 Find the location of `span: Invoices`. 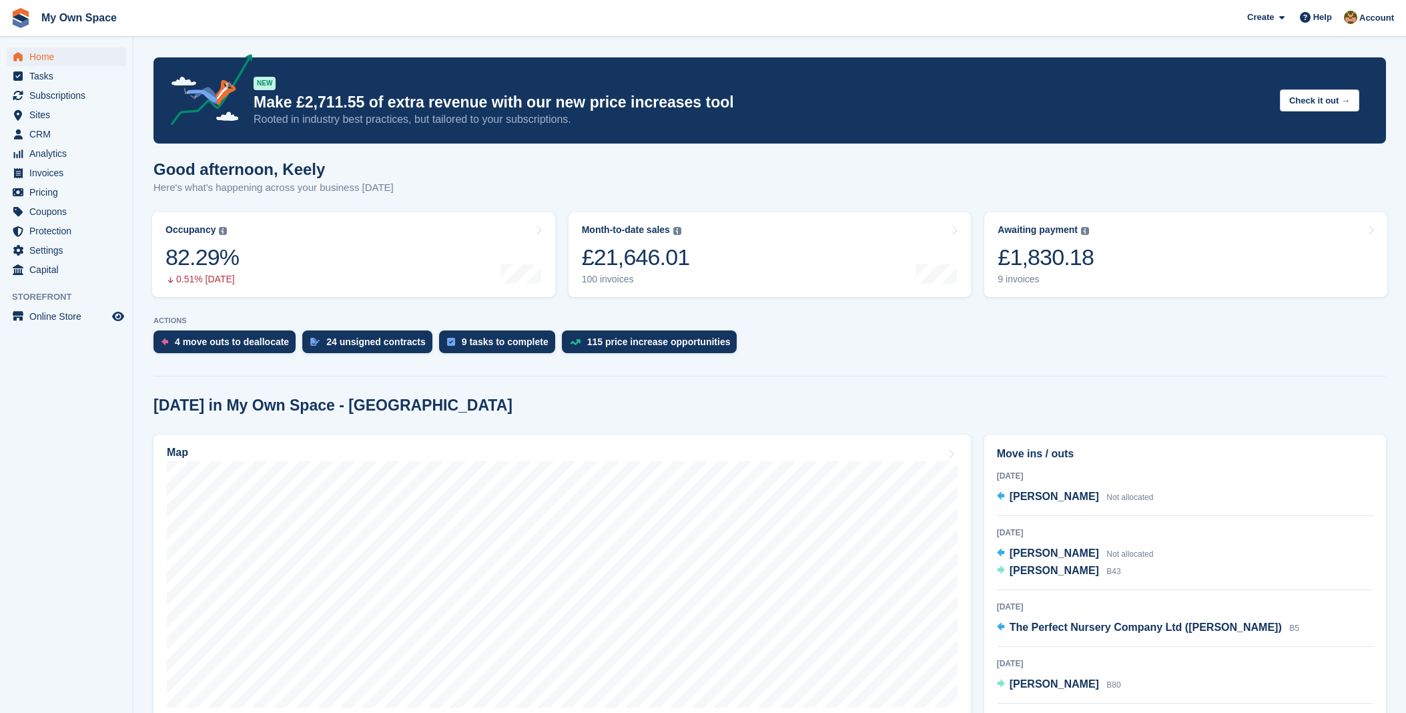

span: Invoices is located at coordinates (69, 173).